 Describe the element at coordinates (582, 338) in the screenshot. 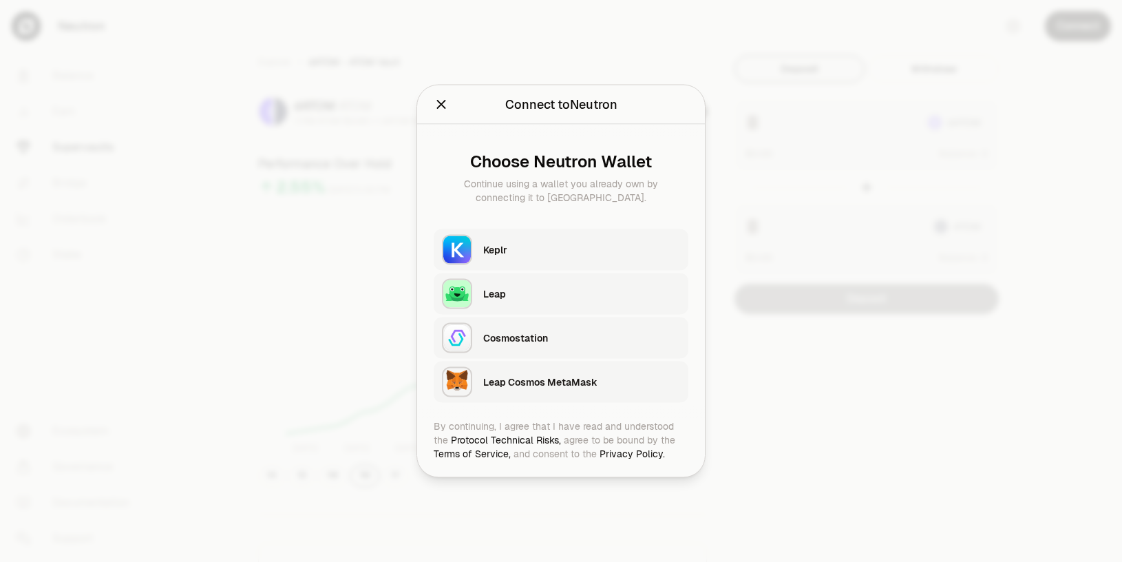

I see `div: Cosmostation` at that location.